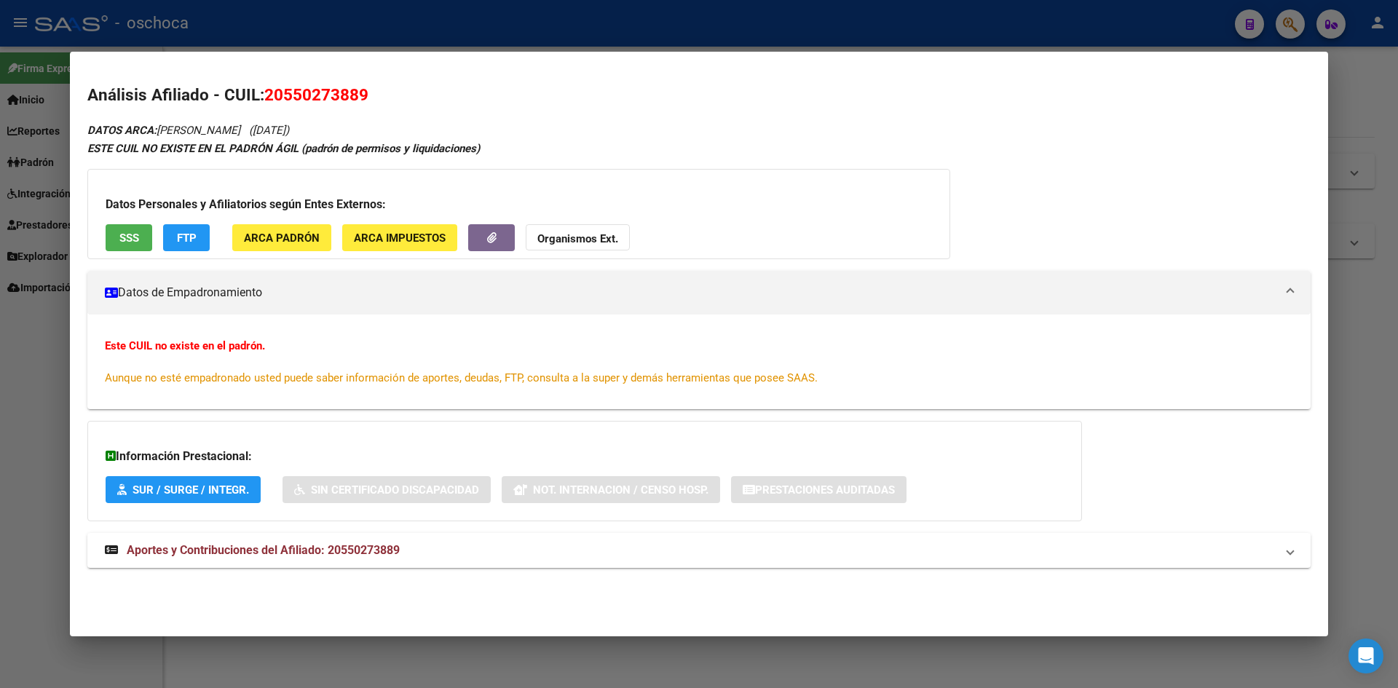  I want to click on button: SSS, so click(129, 237).